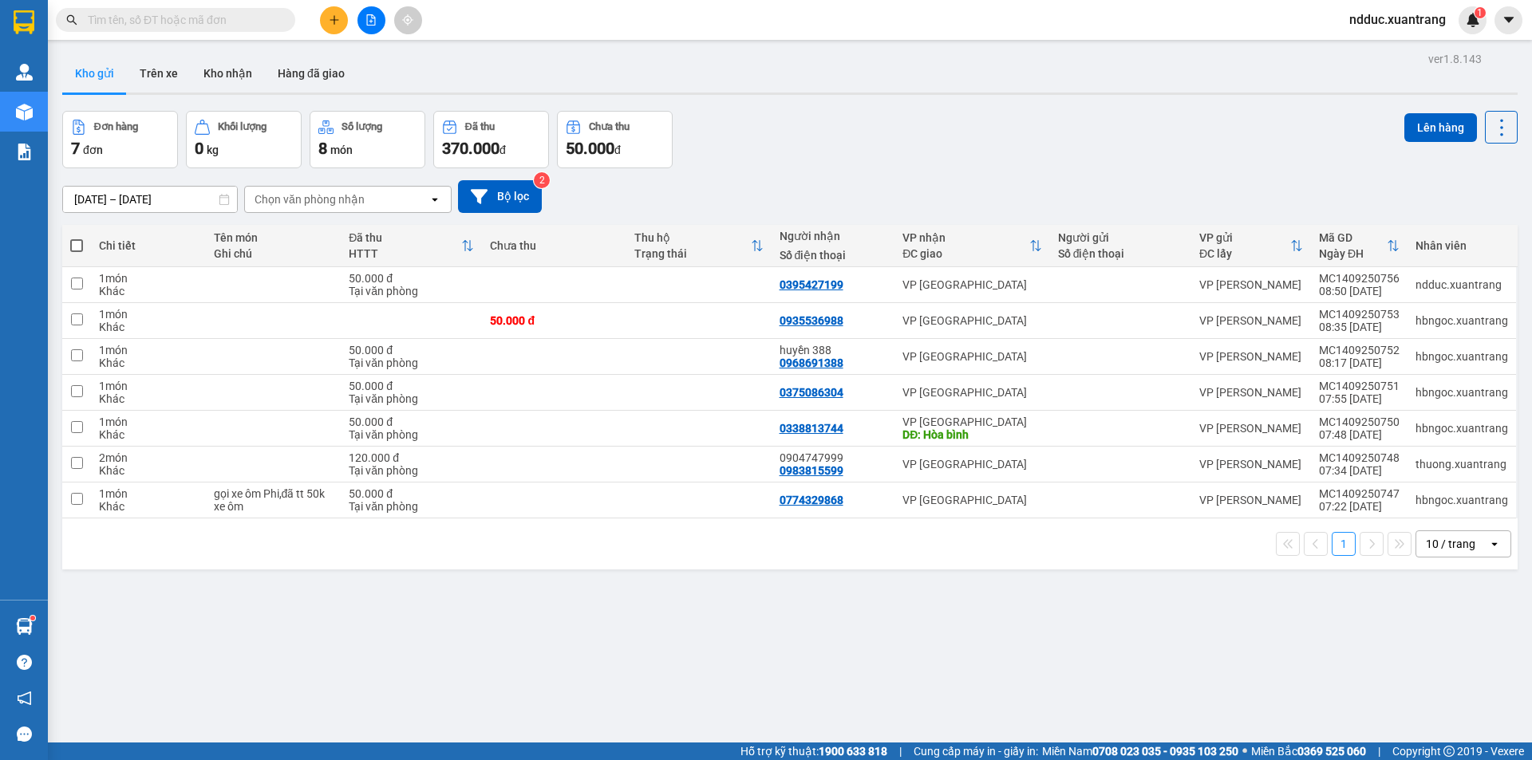  Describe the element at coordinates (471, 148) in the screenshot. I see `span: 370.000` at that location.